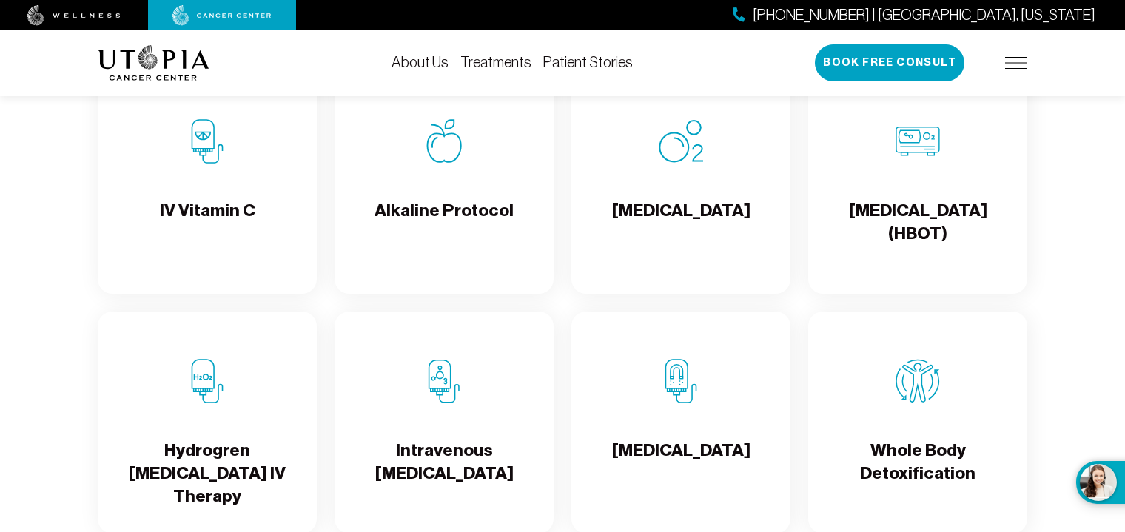 The image size is (1125, 532). What do you see at coordinates (420, 62) in the screenshot?
I see `a: About Us` at bounding box center [420, 62].